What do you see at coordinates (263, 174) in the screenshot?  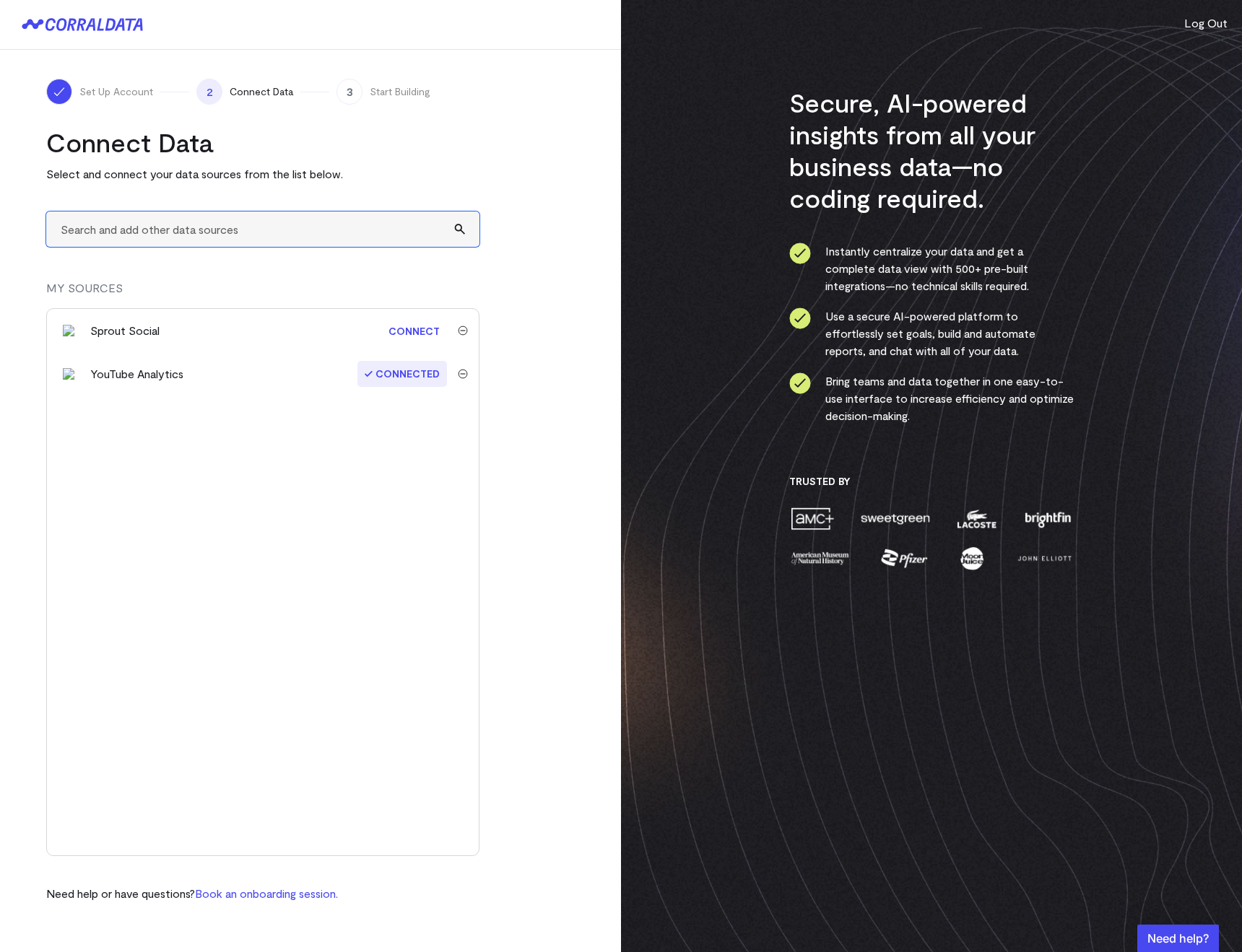 I see `p: Select and connect your data sources from the list below.` at bounding box center [263, 174].